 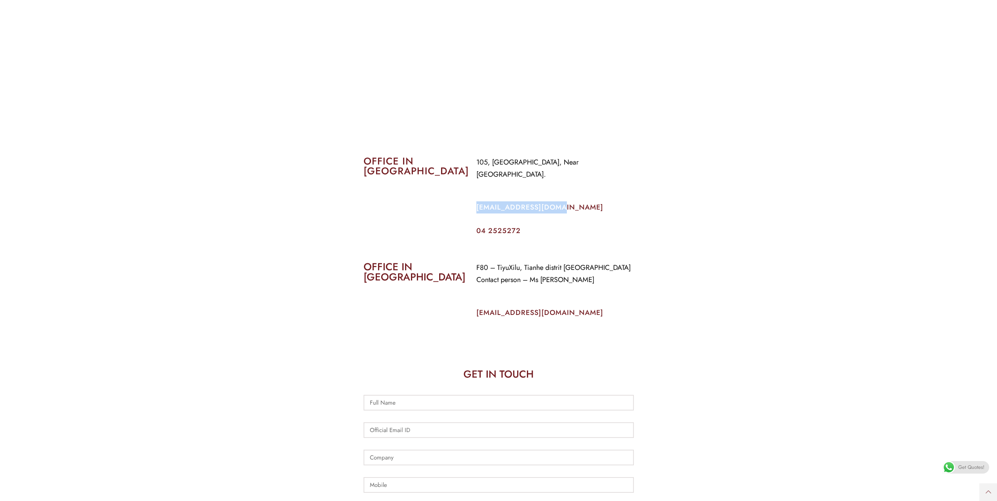 What do you see at coordinates (498, 231) in the screenshot?
I see `a: 04 2525272` at bounding box center [498, 231].